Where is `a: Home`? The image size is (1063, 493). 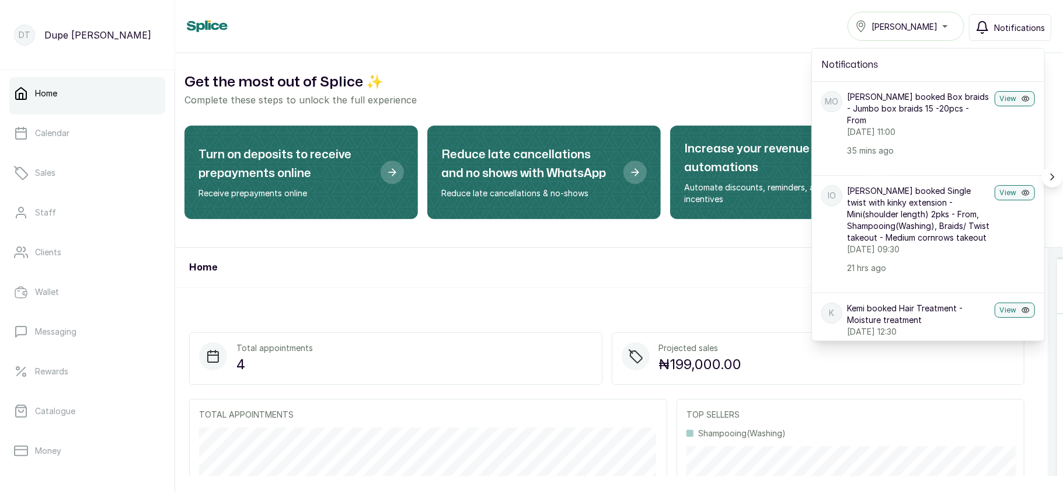
a: Home is located at coordinates (87, 93).